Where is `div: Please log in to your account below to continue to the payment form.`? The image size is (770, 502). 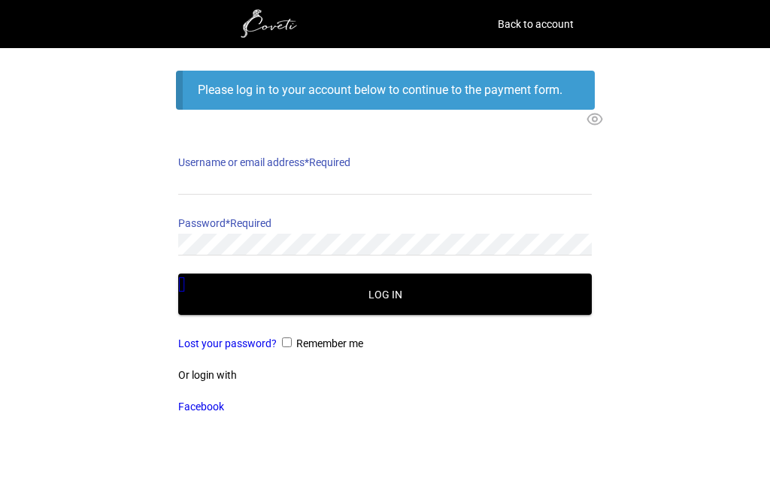 div: Please log in to your account below to continue to the payment form. is located at coordinates (385, 90).